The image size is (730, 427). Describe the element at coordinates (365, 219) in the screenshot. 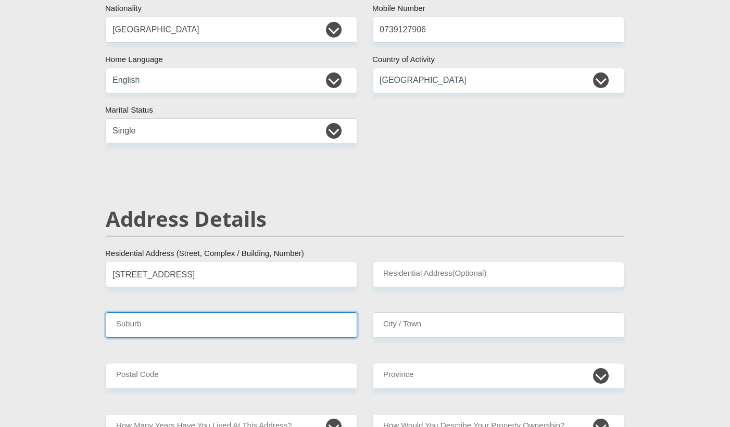

I see `h2: Address Details` at that location.